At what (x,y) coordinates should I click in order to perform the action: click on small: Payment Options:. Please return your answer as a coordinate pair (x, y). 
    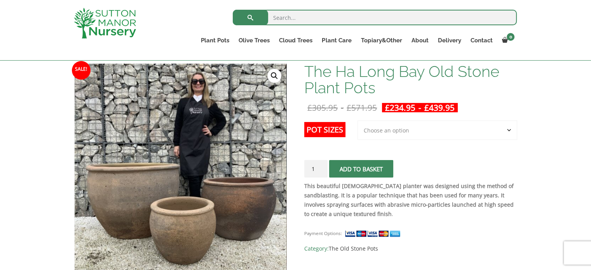
    Looking at the image, I should click on (323, 233).